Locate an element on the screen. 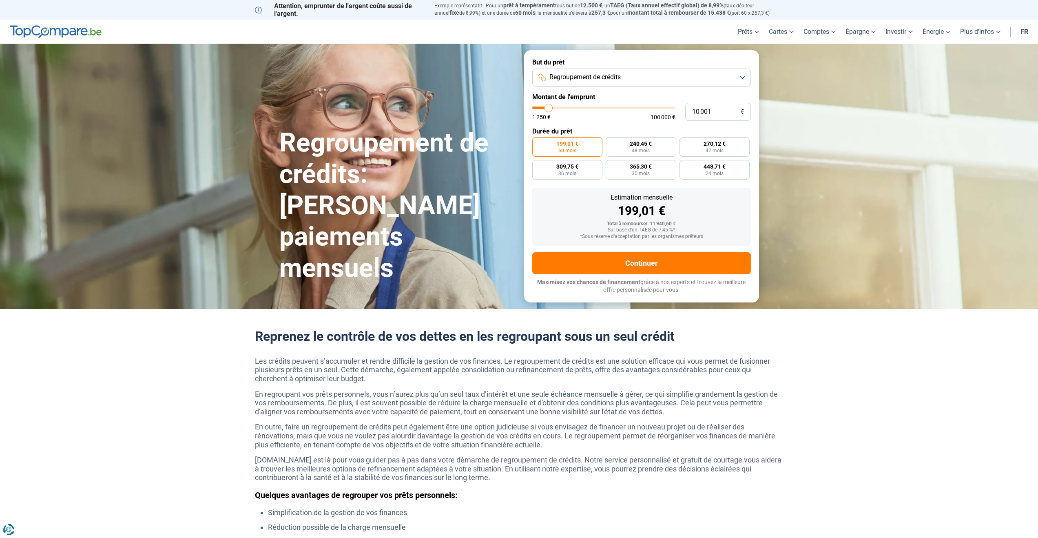  p: Exemple représentatif : Pour un tous but de , un (taux débiteur annuel de 8,99%) et une durée de ... is located at coordinates (609, 9).